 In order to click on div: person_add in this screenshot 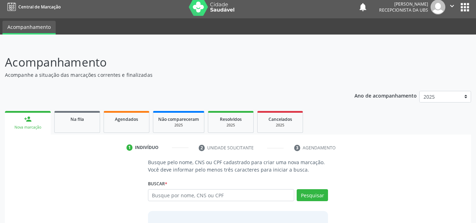, I will do `click(28, 119)`.